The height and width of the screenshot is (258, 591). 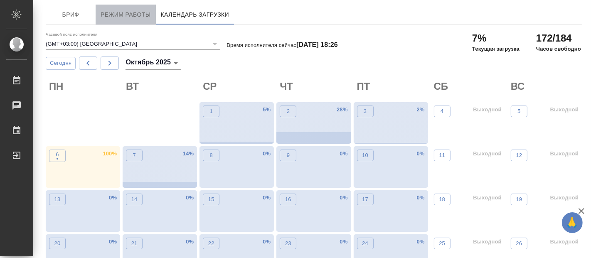 What do you see at coordinates (342, 110) in the screenshot?
I see `p: 28 %` at bounding box center [342, 110].